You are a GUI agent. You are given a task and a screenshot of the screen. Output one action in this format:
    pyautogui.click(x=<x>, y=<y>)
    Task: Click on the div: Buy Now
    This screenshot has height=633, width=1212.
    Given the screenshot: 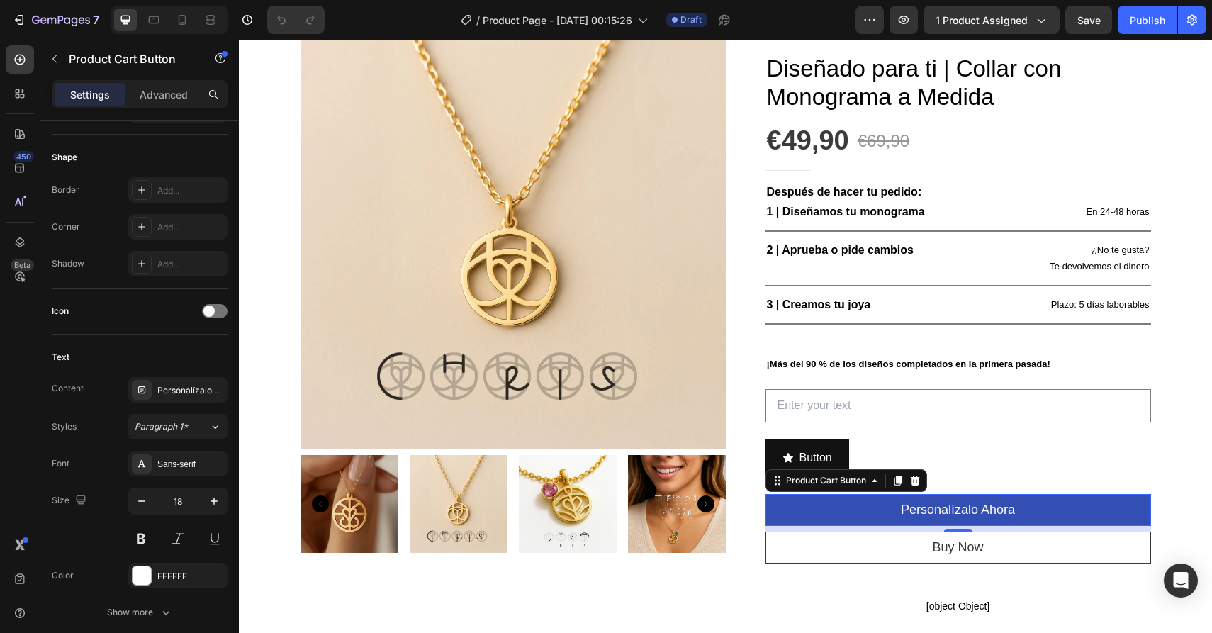 What is the action you would take?
    pyautogui.click(x=719, y=507)
    